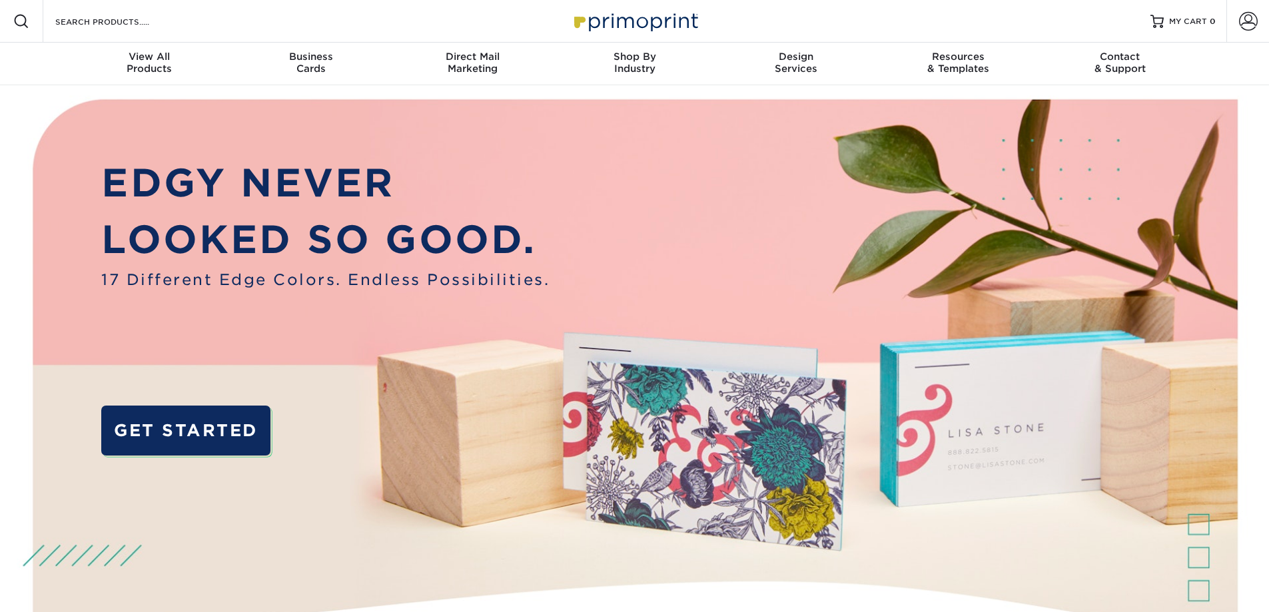 This screenshot has width=1269, height=612. I want to click on div: Cards, so click(310, 63).